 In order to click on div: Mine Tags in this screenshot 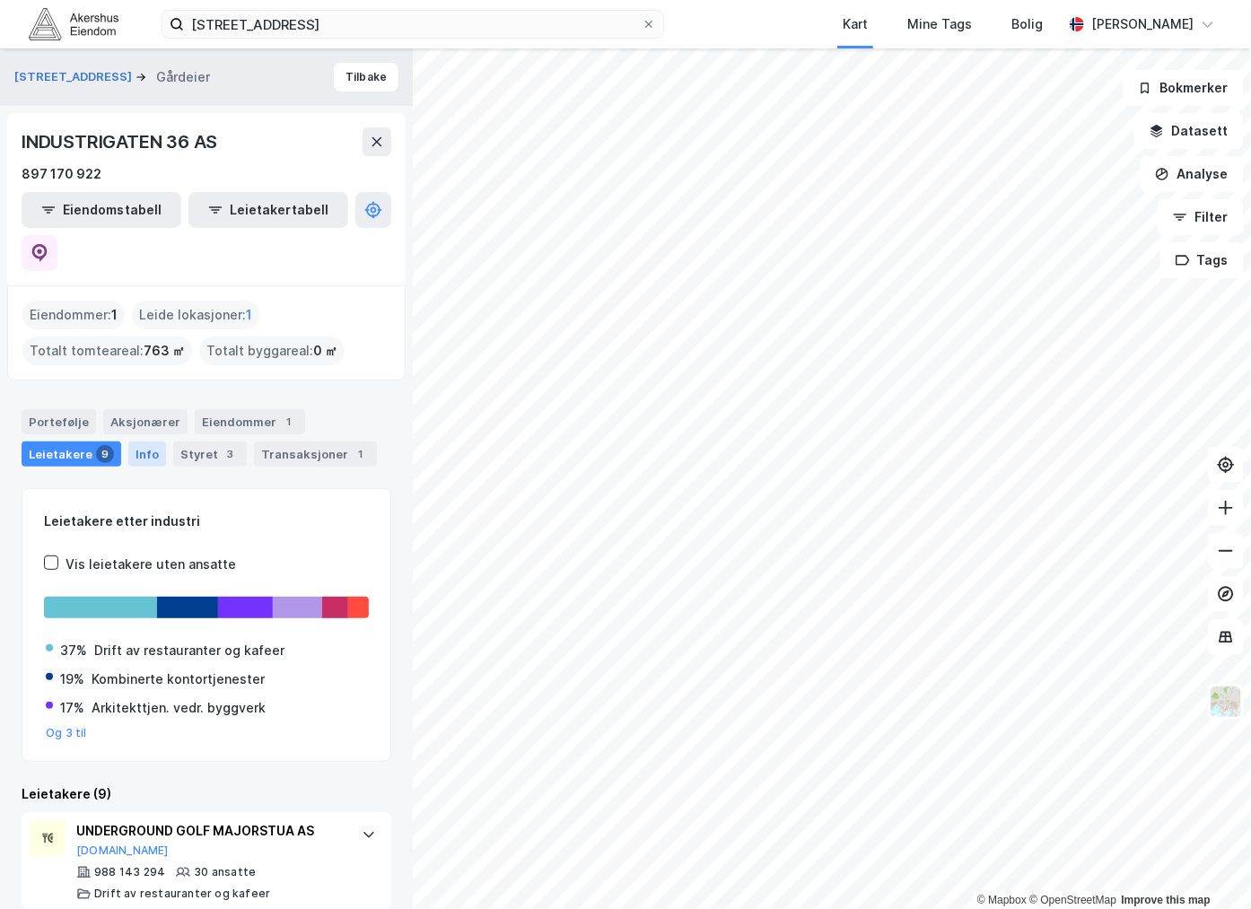, I will do `click(940, 24)`.